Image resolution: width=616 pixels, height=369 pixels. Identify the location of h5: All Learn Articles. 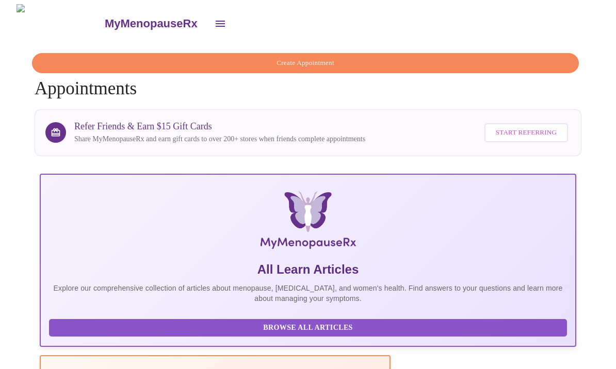
(308, 270).